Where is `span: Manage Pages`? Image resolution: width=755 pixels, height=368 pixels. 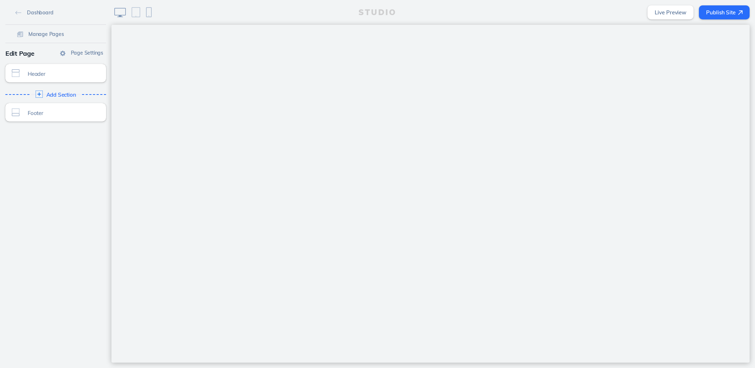
span: Manage Pages is located at coordinates (46, 34).